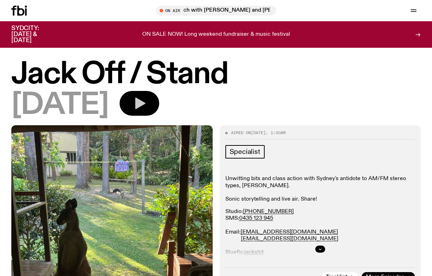 This screenshot has height=276, width=432. I want to click on span: Specialist, so click(245, 152).